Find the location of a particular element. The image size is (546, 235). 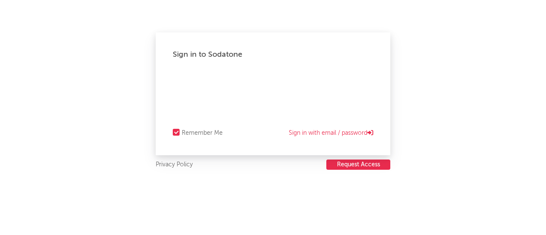

a: Request Access is located at coordinates (358, 165).